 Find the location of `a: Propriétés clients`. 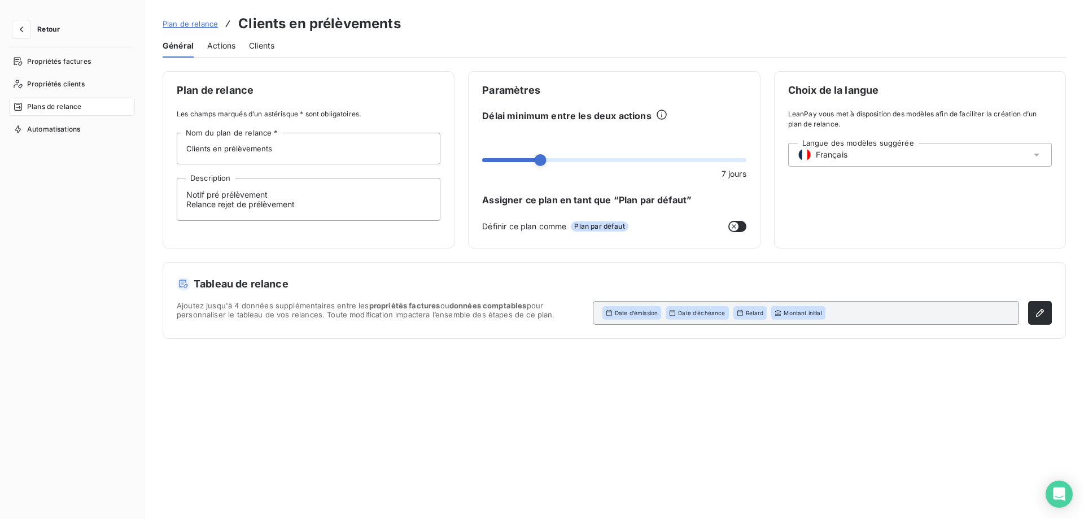

a: Propriétés clients is located at coordinates (72, 84).